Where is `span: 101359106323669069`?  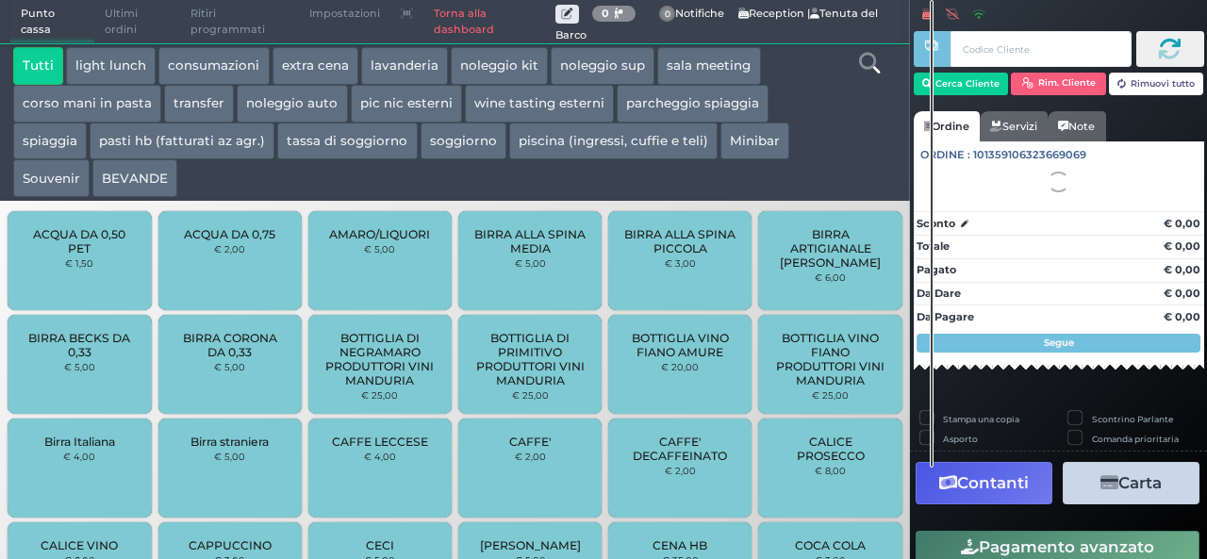
span: 101359106323669069 is located at coordinates (1030, 155).